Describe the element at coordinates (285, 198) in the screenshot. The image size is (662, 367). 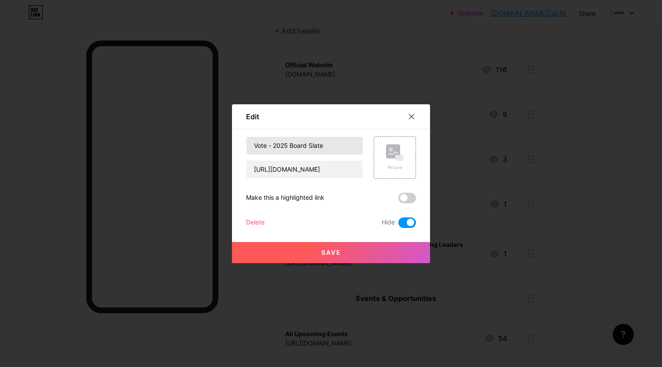
I see `div: Make this a highlighted link` at that location.